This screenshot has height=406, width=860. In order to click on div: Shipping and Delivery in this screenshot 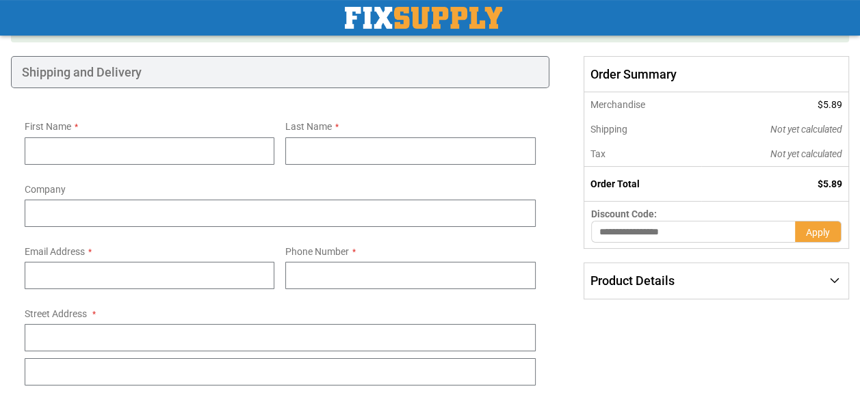, I will do `click(280, 73)`.